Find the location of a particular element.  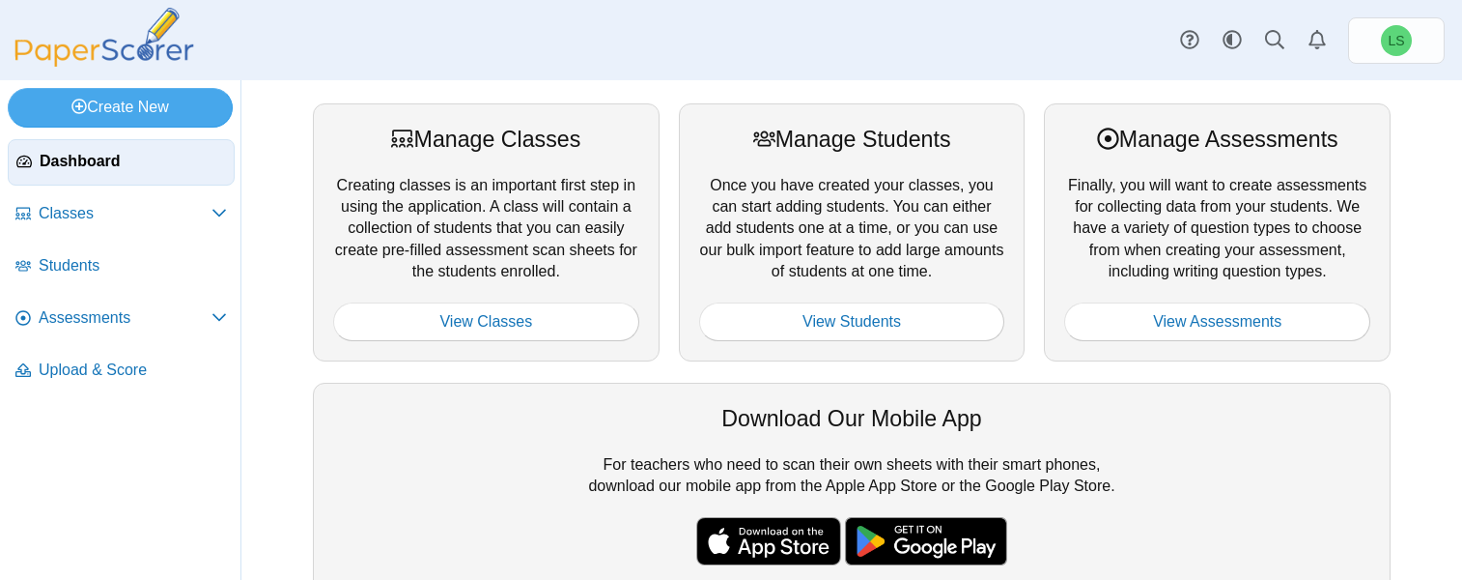

a: Create New is located at coordinates (120, 107).